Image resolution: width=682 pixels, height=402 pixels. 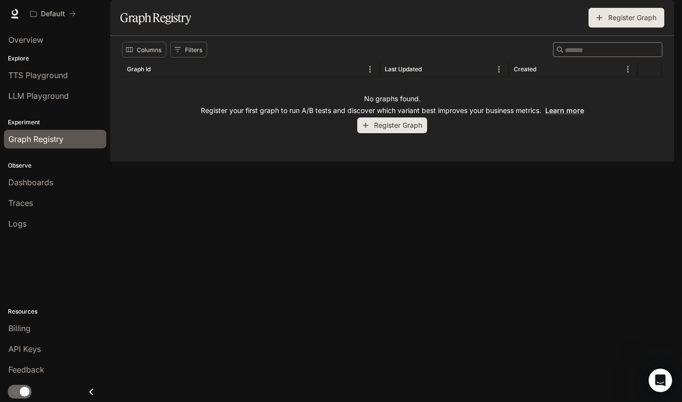 I want to click on button: All workspaces, so click(x=53, y=14).